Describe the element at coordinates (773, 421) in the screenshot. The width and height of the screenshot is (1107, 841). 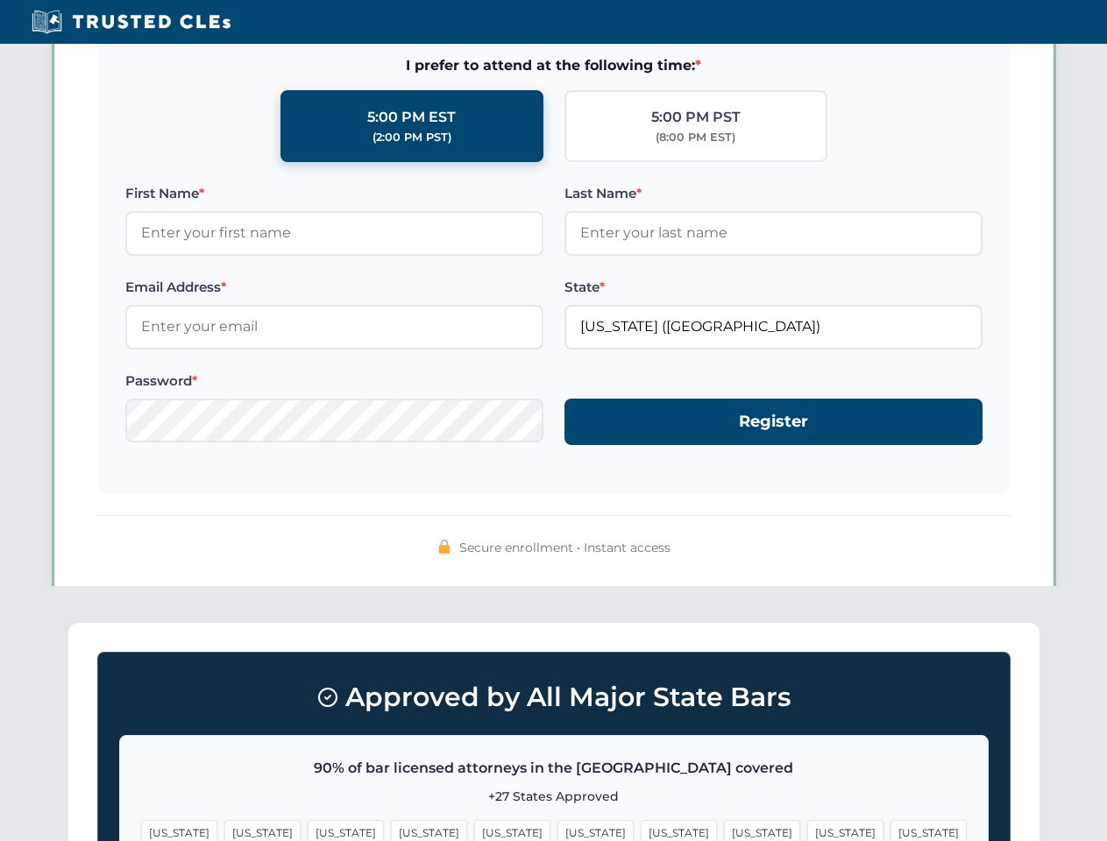
I see `button: Register` at that location.